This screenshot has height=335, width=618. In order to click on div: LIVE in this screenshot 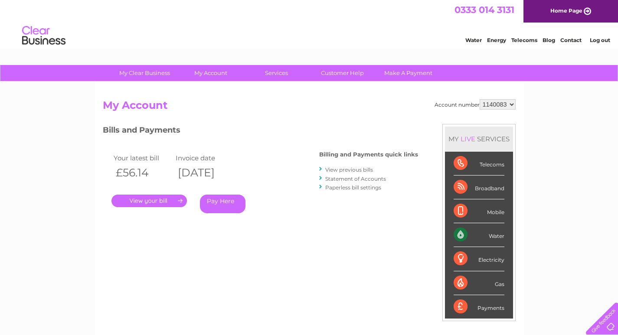, I will do `click(468, 139)`.